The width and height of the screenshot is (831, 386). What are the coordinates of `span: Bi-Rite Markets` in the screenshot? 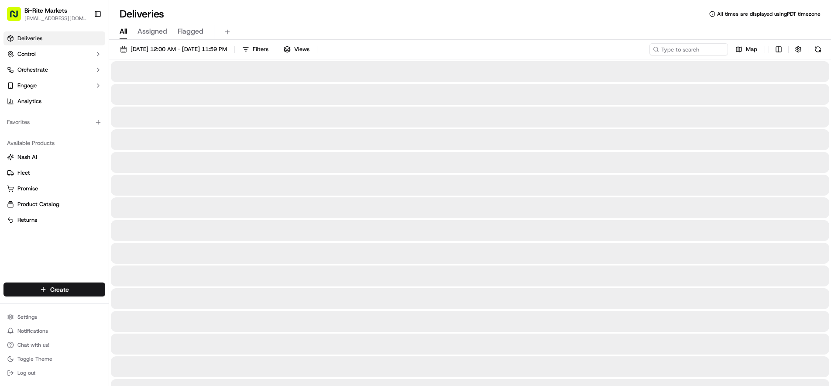 It's located at (46, 10).